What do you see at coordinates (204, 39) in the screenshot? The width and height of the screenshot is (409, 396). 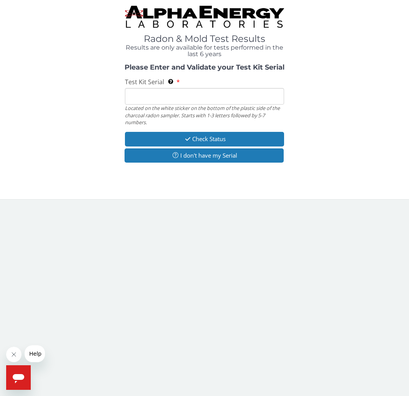 I see `h1: Radon & Mold Test Results` at bounding box center [204, 39].